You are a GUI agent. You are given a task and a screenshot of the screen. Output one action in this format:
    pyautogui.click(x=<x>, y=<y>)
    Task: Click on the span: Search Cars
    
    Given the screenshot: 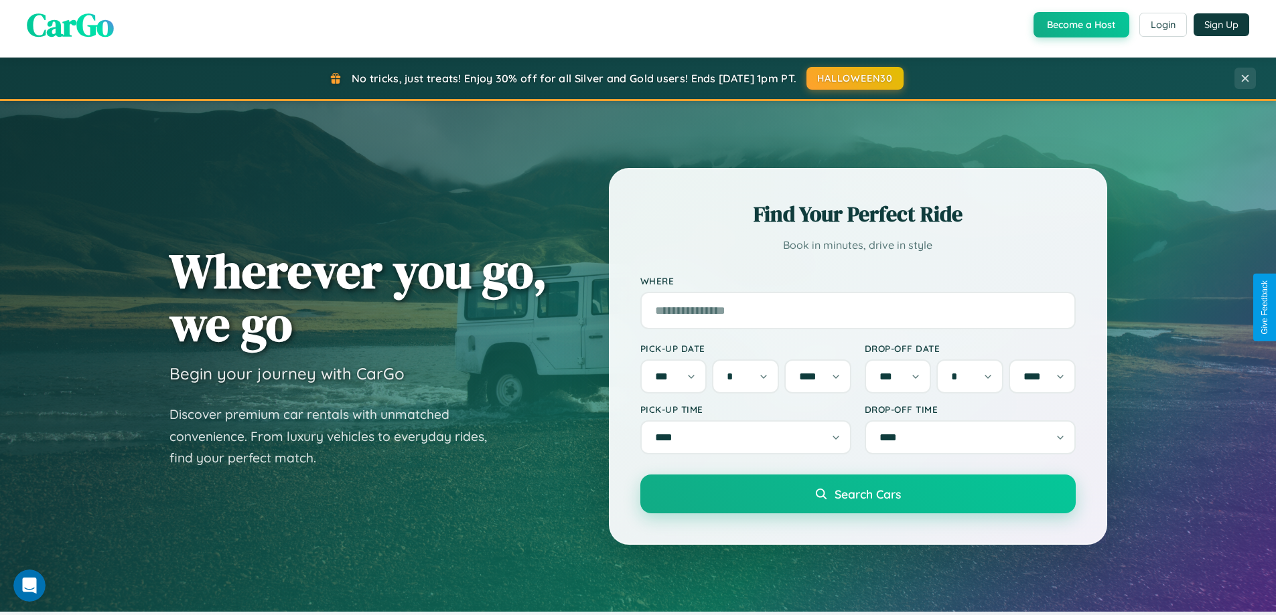 What is the action you would take?
    pyautogui.click(x=867, y=494)
    